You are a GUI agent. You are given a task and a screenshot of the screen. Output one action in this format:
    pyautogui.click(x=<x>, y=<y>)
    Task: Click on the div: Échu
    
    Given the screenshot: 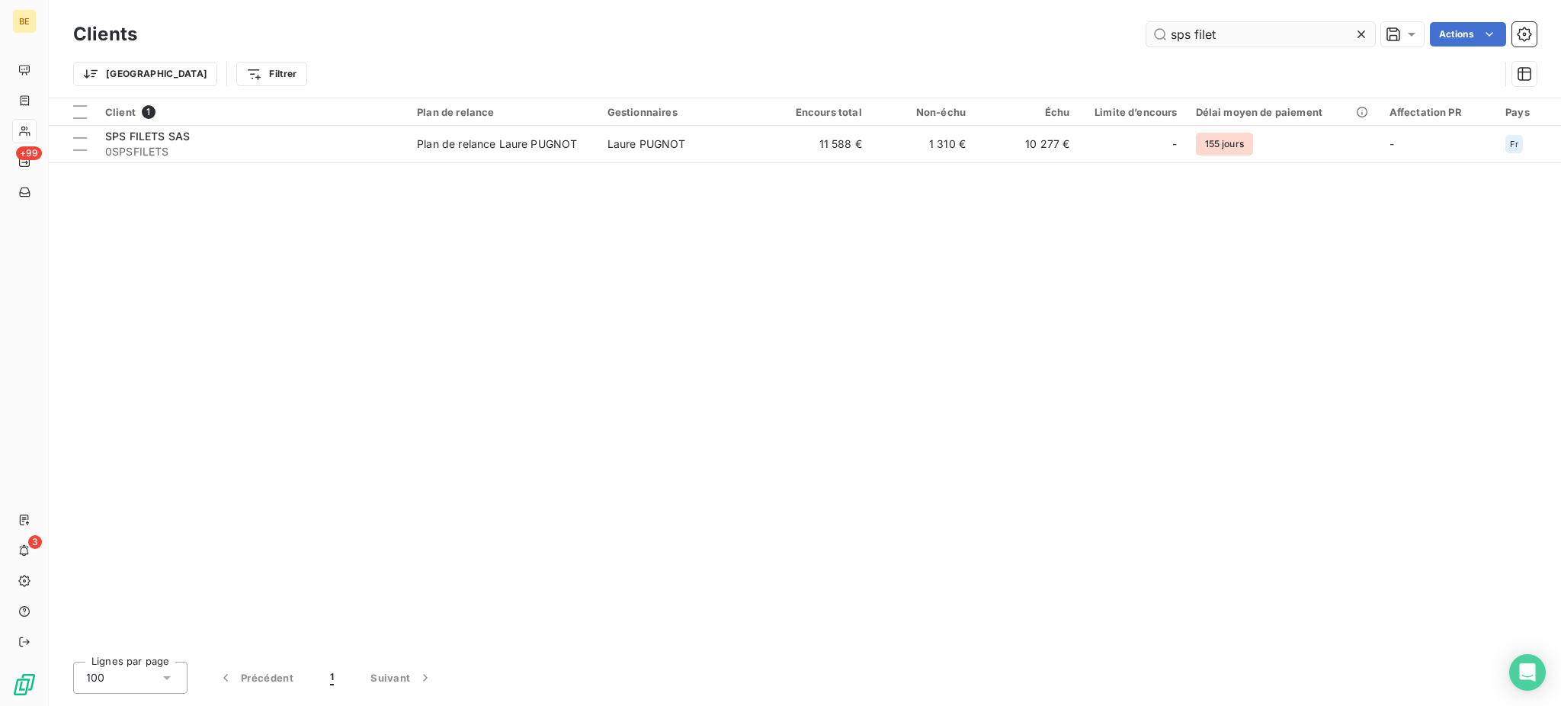 What is the action you would take?
    pyautogui.click(x=1027, y=112)
    